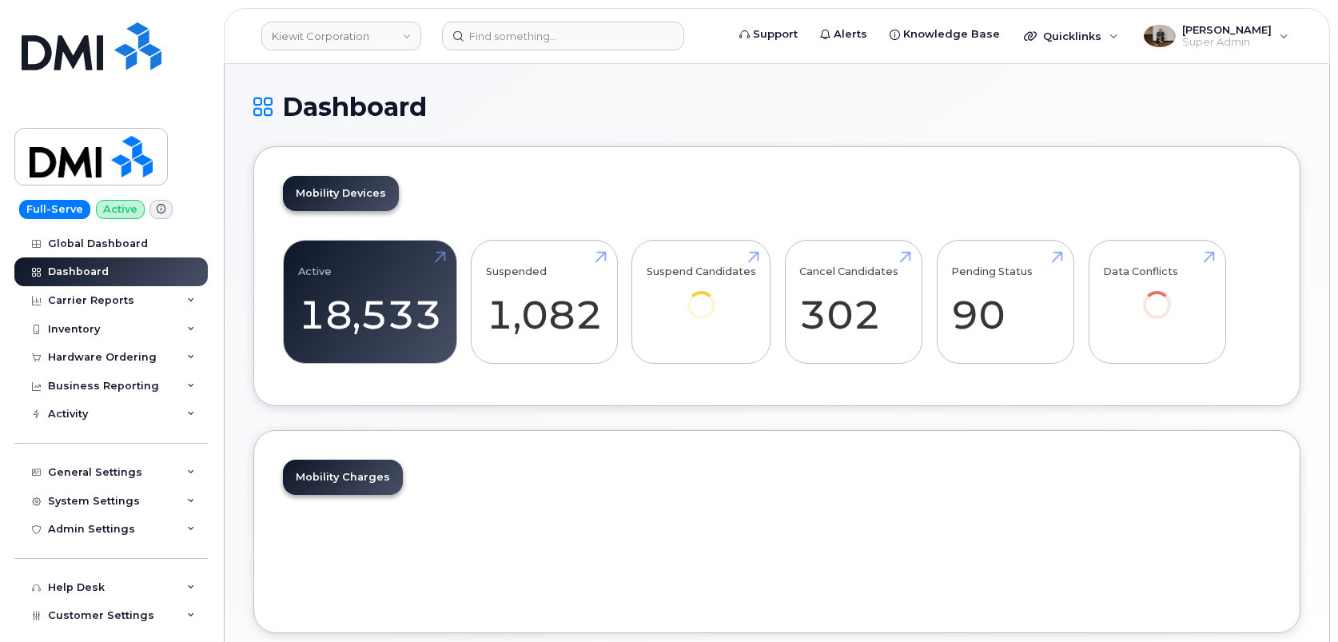 The width and height of the screenshot is (1338, 642). What do you see at coordinates (777, 106) in the screenshot?
I see `h1: Dashboard` at bounding box center [777, 106].